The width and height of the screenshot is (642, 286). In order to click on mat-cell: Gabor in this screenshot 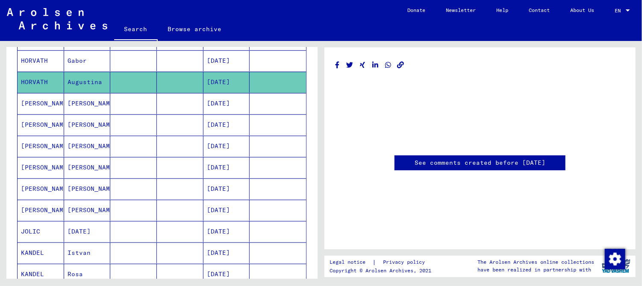, I will do `click(87, 61)`.